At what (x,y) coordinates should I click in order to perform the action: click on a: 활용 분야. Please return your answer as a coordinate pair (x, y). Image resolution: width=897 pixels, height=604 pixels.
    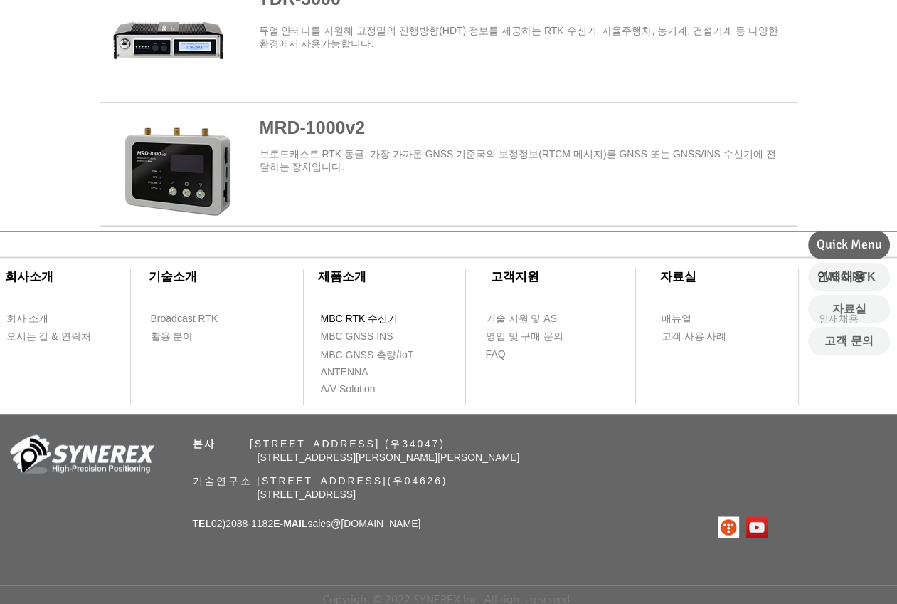
    Looking at the image, I should click on (191, 336).